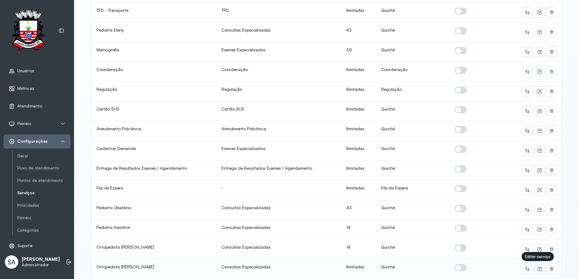 This screenshot has height=279, width=579. Describe the element at coordinates (279, 89) in the screenshot. I see `div: Regulação` at that location.